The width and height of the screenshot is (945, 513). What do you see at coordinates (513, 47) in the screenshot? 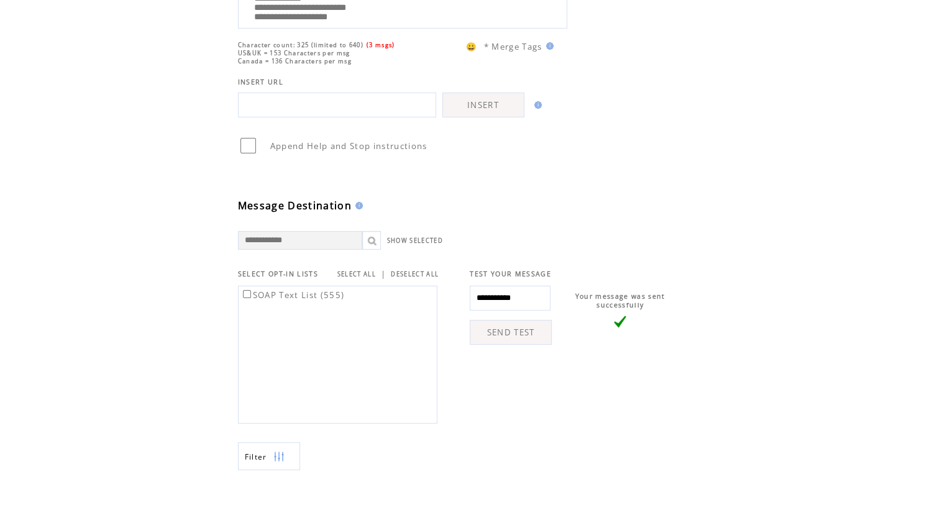
I see `span: * Merge Tags` at bounding box center [513, 47].